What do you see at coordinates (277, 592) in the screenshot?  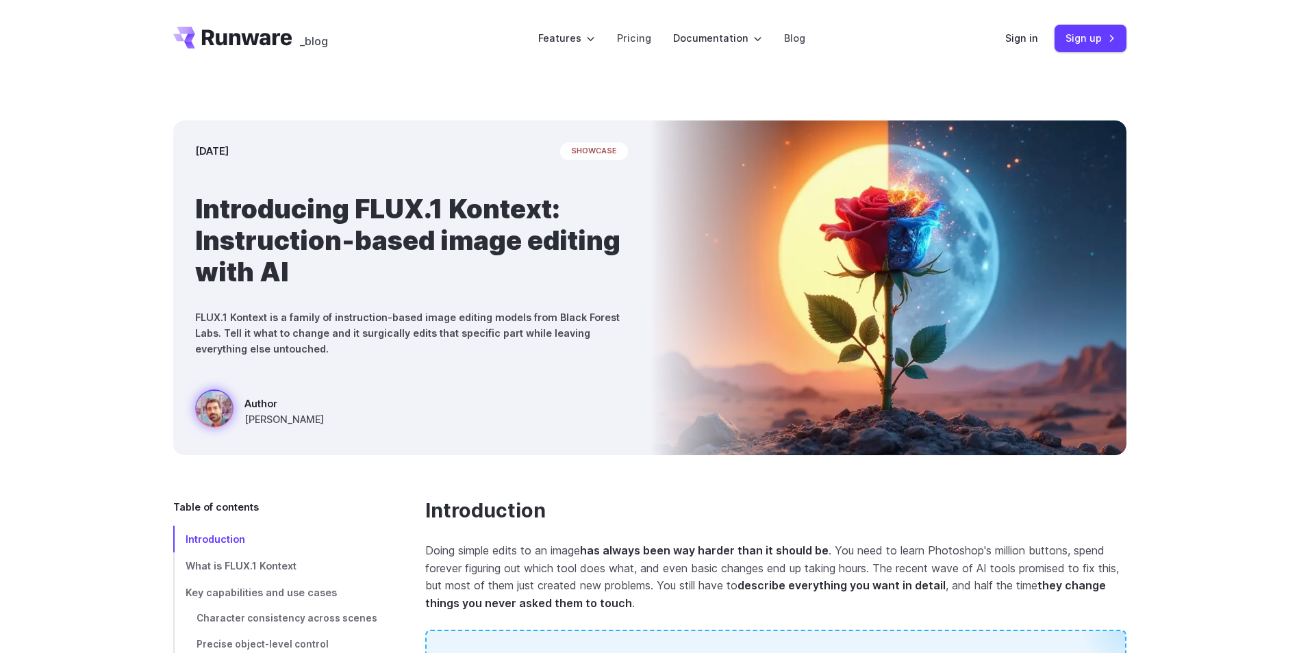 I see `a: Key capabilities and use cases` at bounding box center [277, 592].